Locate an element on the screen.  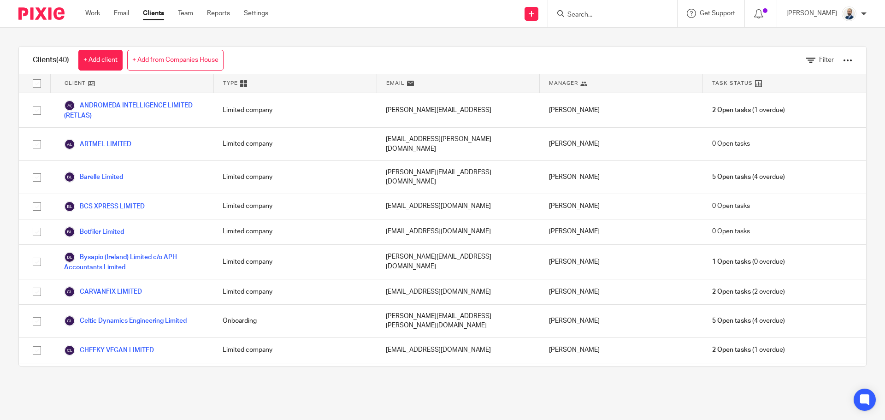
span: Email is located at coordinates (395, 83).